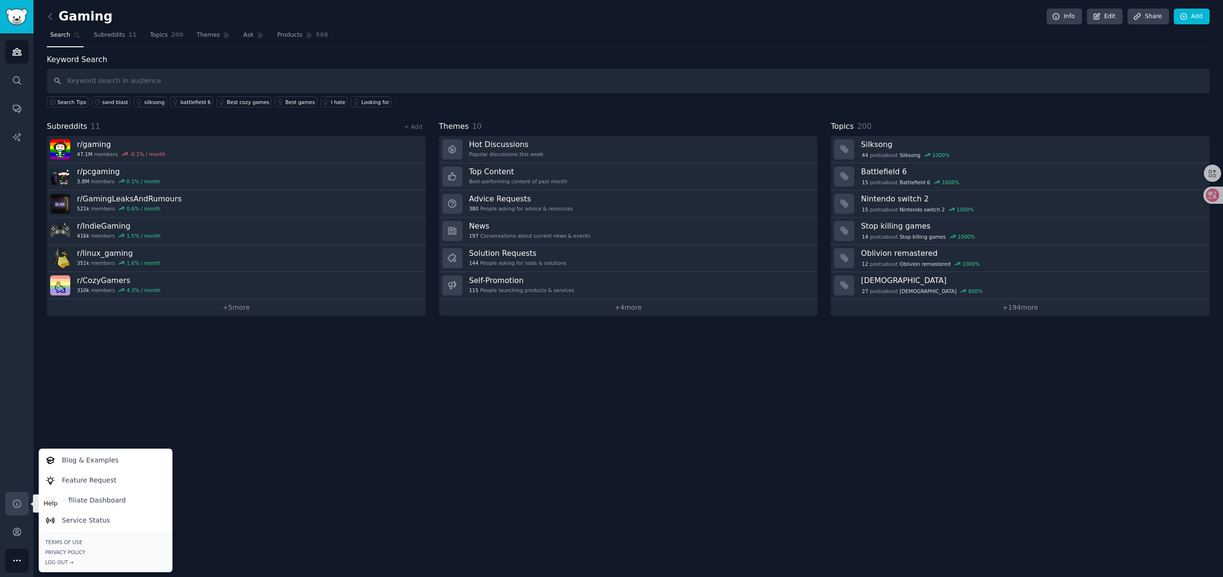 This screenshot has width=1223, height=577. What do you see at coordinates (975, 291) in the screenshot?
I see `div: 800 %` at bounding box center [975, 291].